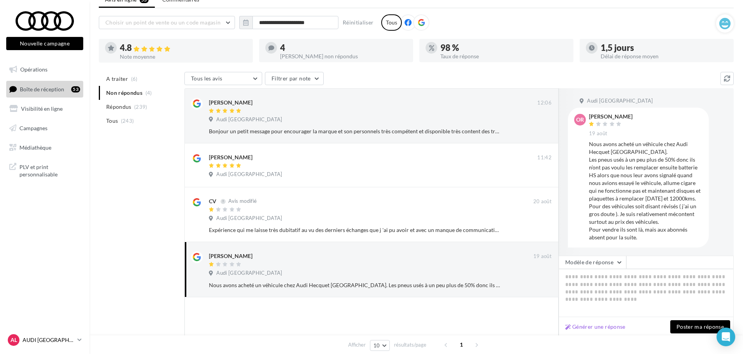 The height and width of the screenshot is (354, 743). What do you see at coordinates (242, 201) in the screenshot?
I see `span: Avis modifié` at bounding box center [242, 201].